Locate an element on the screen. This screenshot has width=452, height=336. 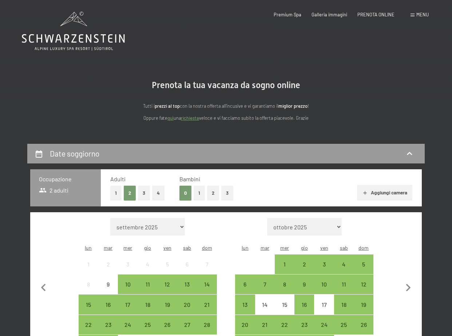
button: 0 is located at coordinates (185, 193).